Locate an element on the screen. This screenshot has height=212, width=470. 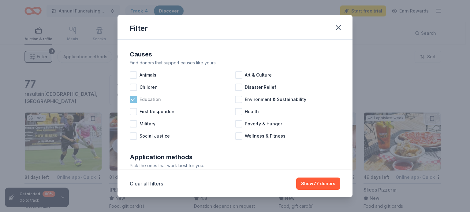
div: Application methods is located at coordinates (235, 157).